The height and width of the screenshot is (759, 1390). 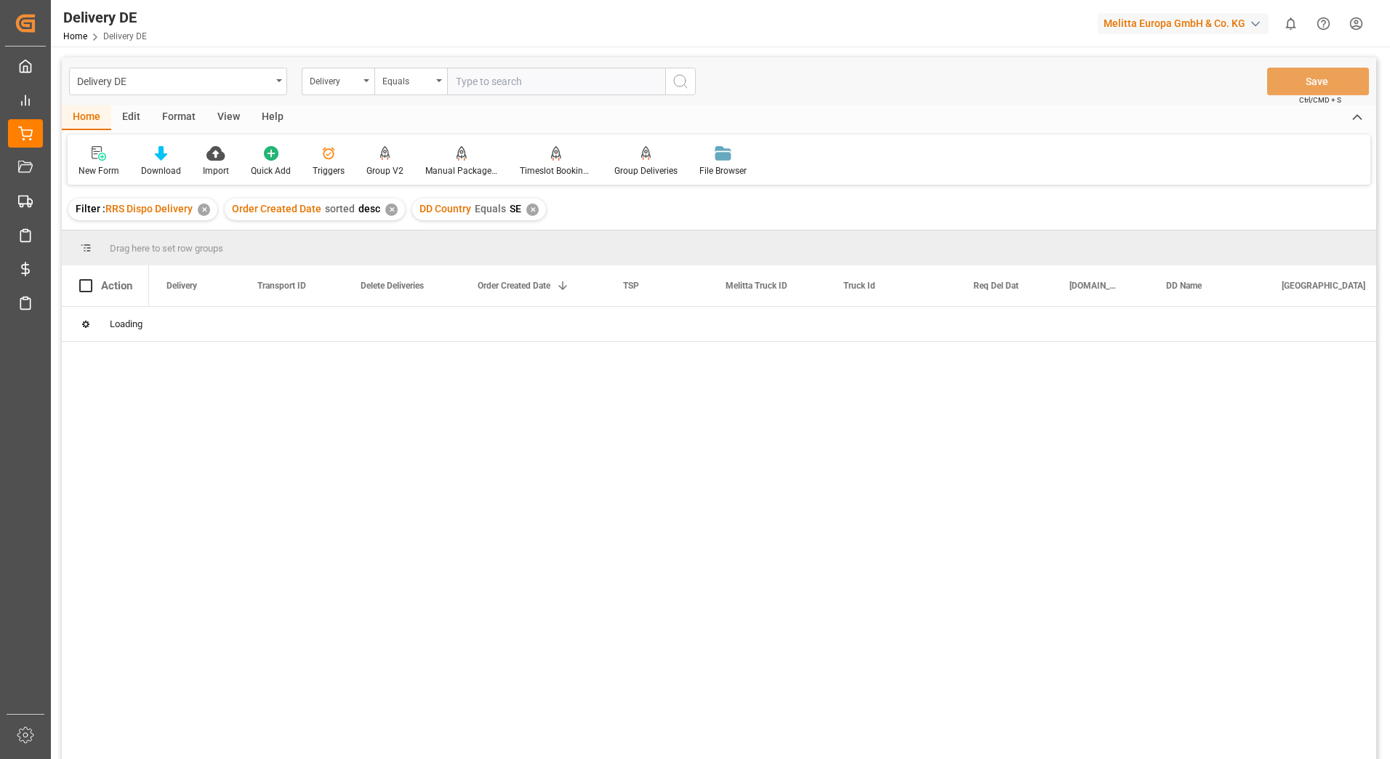 I want to click on div: Download, so click(x=161, y=171).